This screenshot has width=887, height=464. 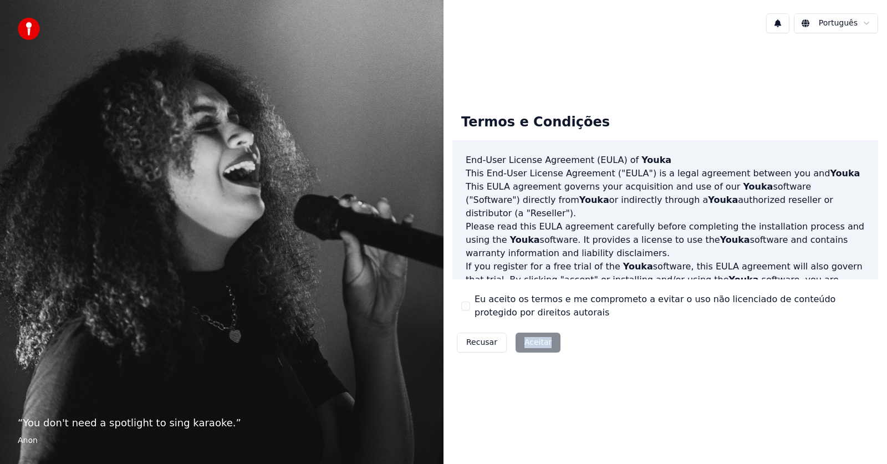 What do you see at coordinates (482, 342) in the screenshot?
I see `button: Recusar` at bounding box center [482, 342].